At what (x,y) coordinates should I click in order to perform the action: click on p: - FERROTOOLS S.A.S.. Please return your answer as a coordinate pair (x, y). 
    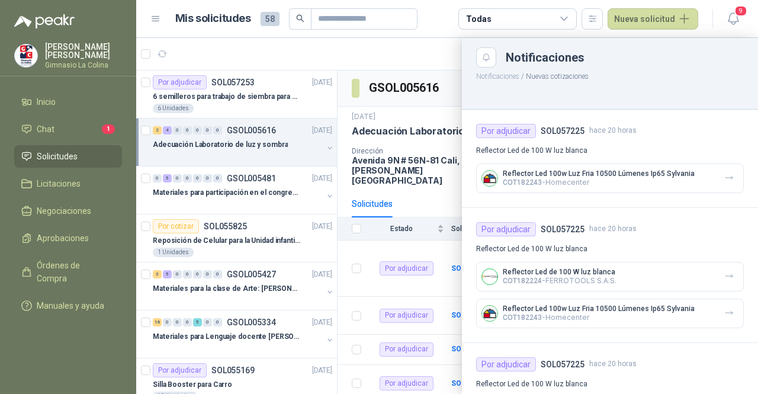
    Looking at the image, I should click on (559, 280).